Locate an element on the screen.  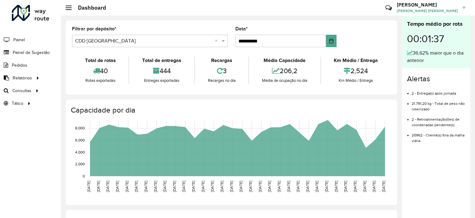
text: 8,000 is located at coordinates (80, 128).